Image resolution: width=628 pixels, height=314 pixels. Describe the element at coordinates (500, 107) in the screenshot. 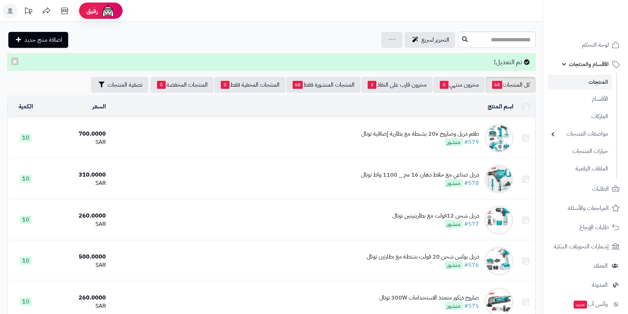

I see `a: اسم المنتج` at that location.